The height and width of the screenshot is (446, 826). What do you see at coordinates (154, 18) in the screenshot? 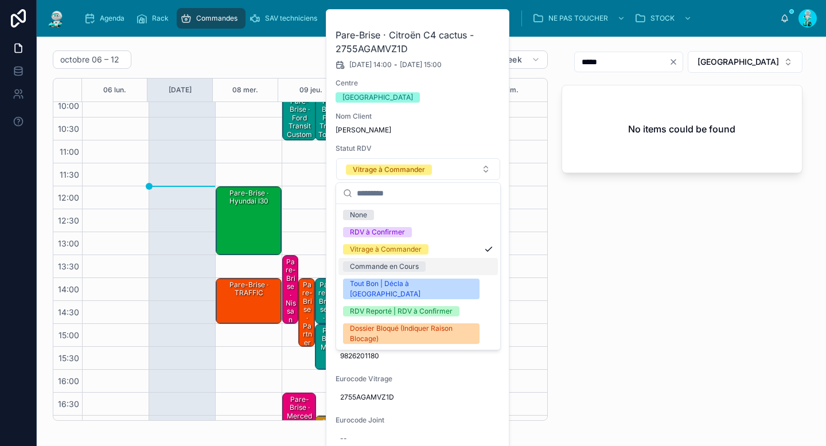
I see `a: Rack` at bounding box center [154, 18].